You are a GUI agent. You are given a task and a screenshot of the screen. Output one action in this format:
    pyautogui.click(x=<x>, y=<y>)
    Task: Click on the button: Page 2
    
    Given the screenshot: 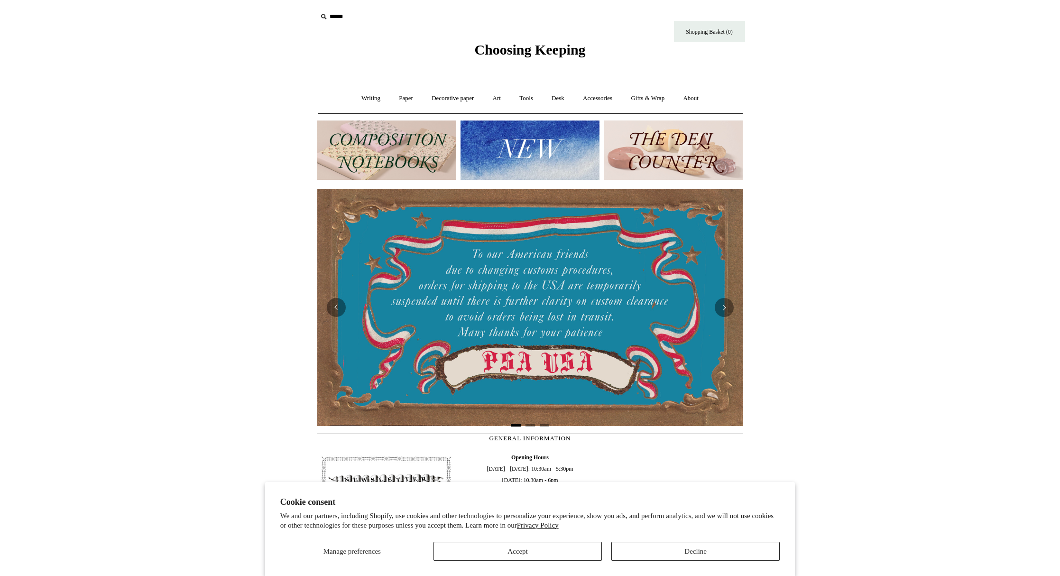 What is the action you would take?
    pyautogui.click(x=530, y=425)
    